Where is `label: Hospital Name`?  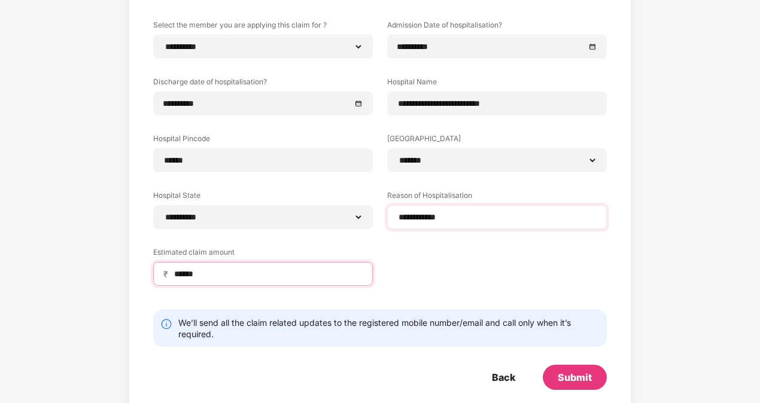 label: Hospital Name is located at coordinates (497, 84).